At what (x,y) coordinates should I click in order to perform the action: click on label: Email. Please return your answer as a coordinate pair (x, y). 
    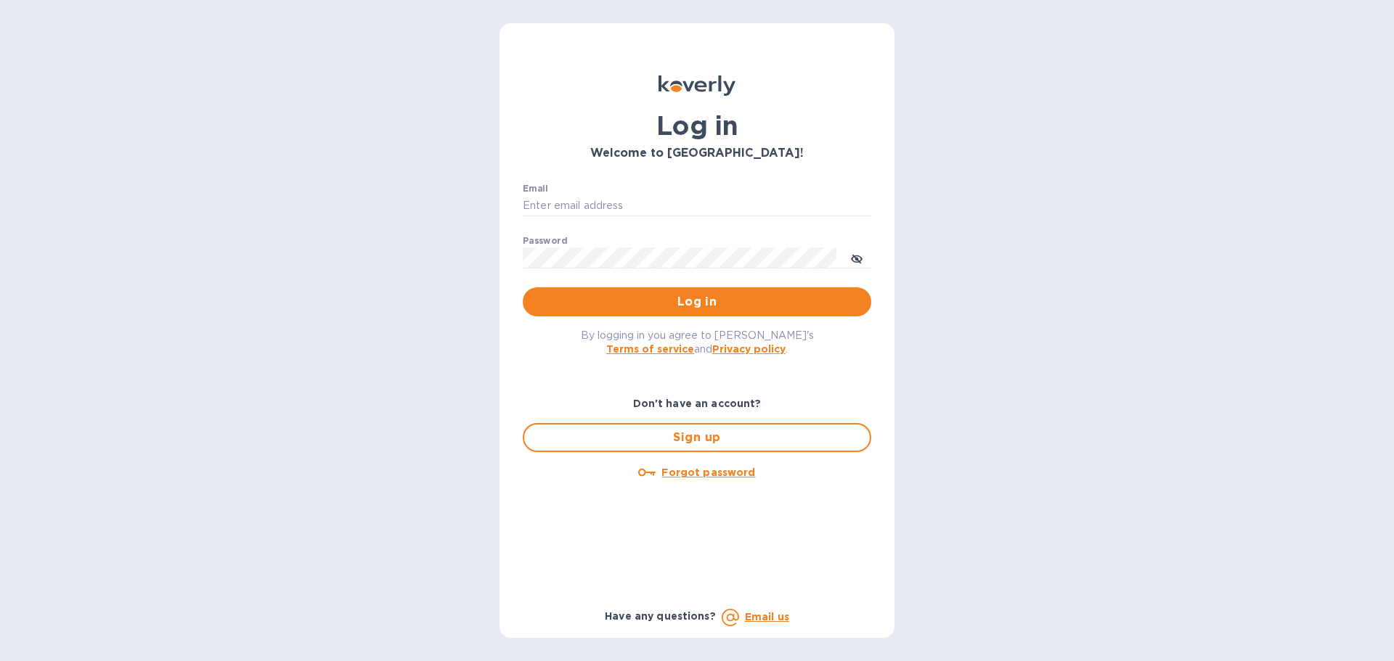
    Looking at the image, I should click on (535, 189).